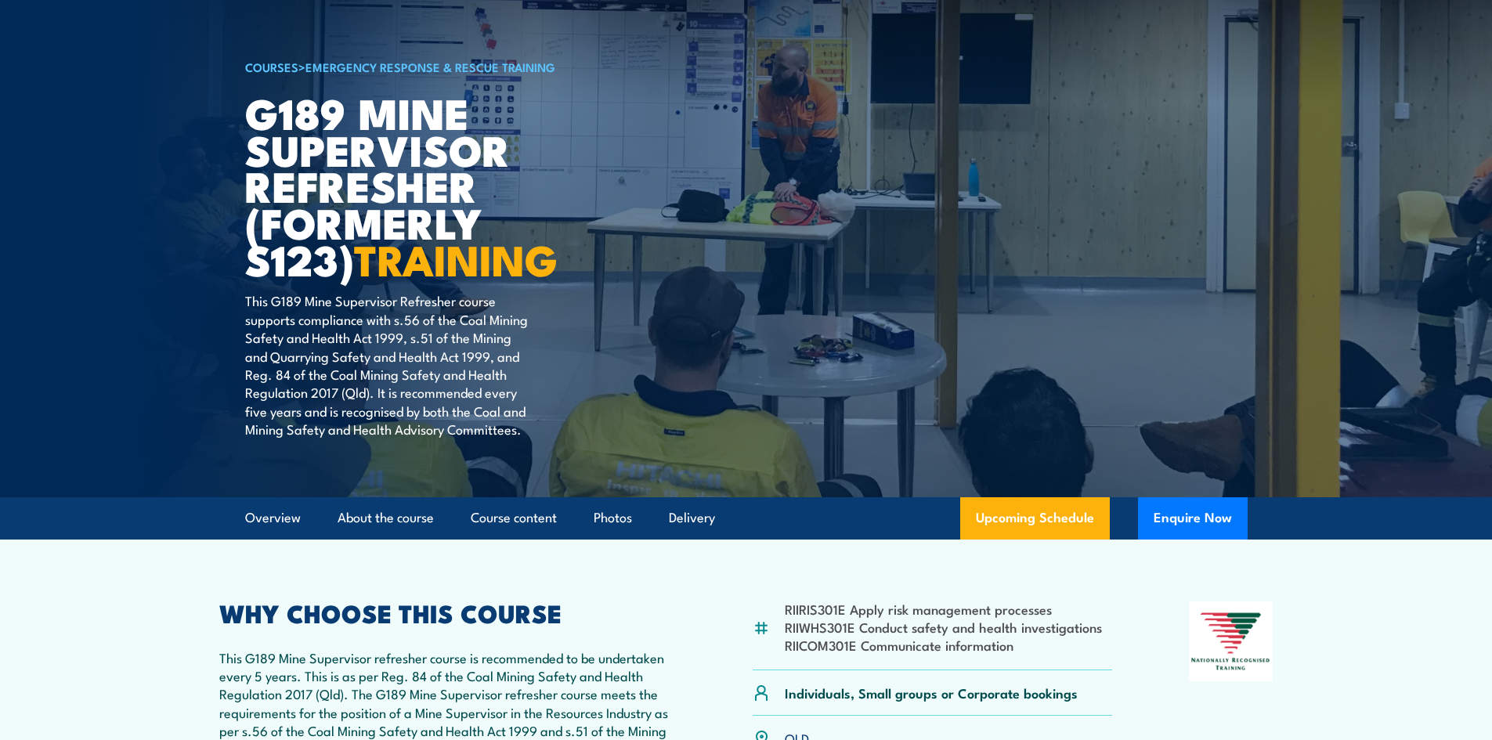 This screenshot has height=740, width=1492. Describe the element at coordinates (448, 612) in the screenshot. I see `h2: WHY CHOOSE THIS COURSE` at that location.